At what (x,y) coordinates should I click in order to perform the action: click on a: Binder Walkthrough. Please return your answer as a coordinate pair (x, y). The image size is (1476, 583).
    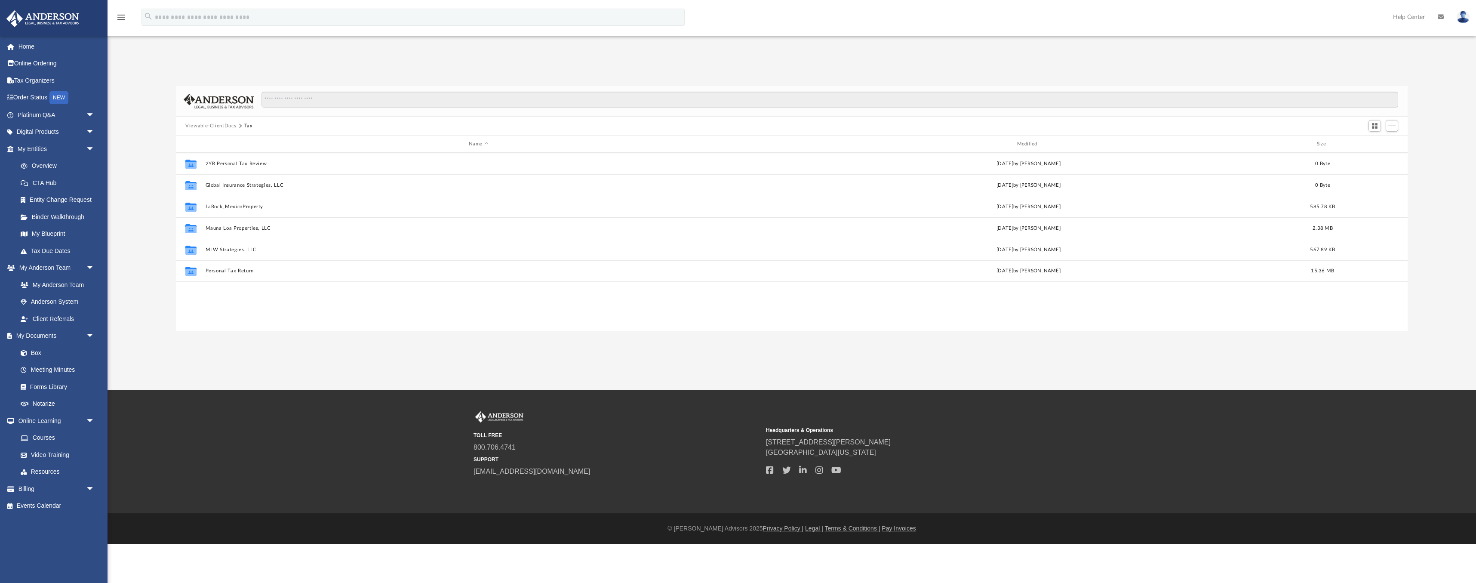
    Looking at the image, I should click on (60, 217).